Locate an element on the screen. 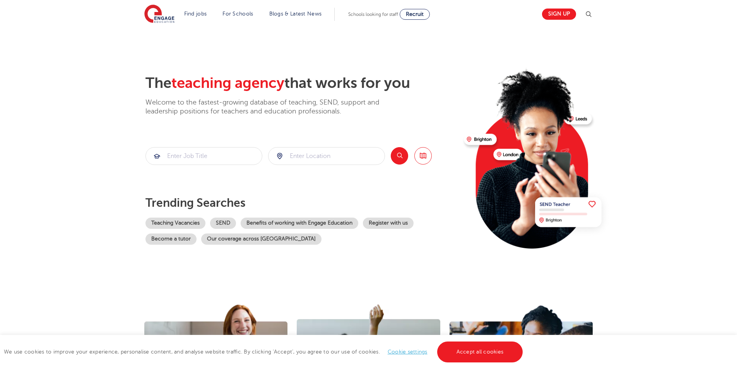 The image size is (737, 369). a: Recruit is located at coordinates (415, 14).